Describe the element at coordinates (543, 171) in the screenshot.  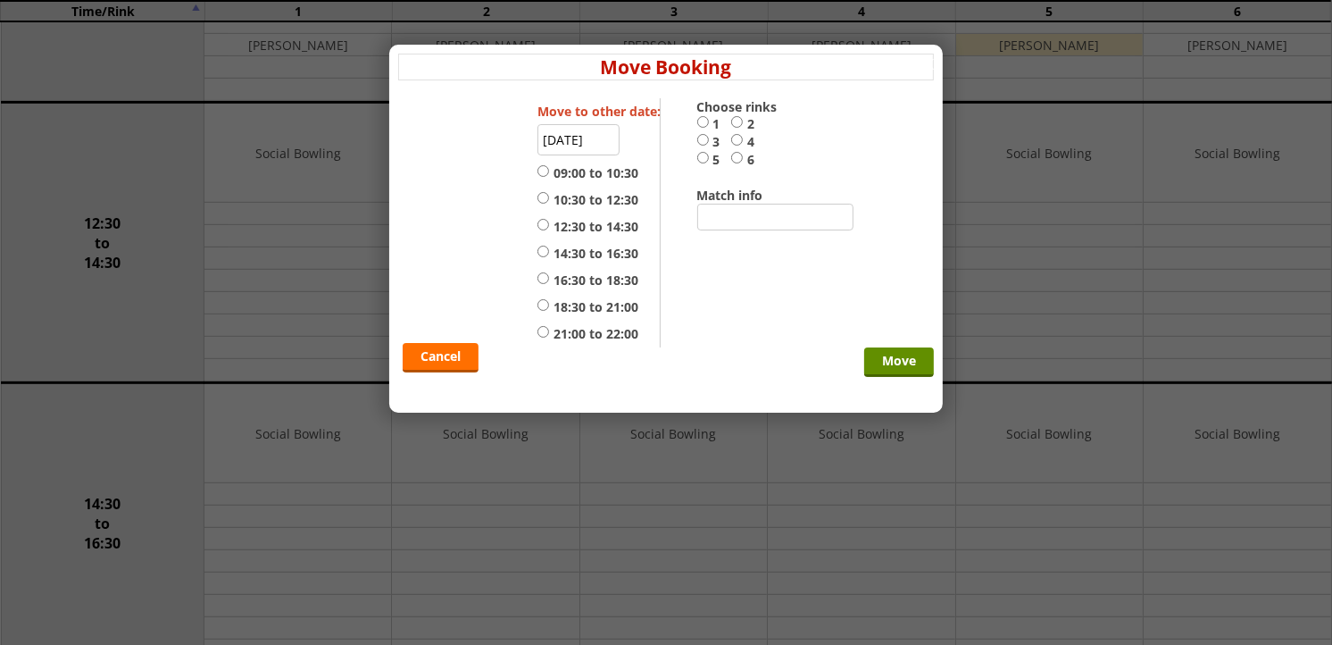
I see `input: 09:00 to 10:30` at that location.